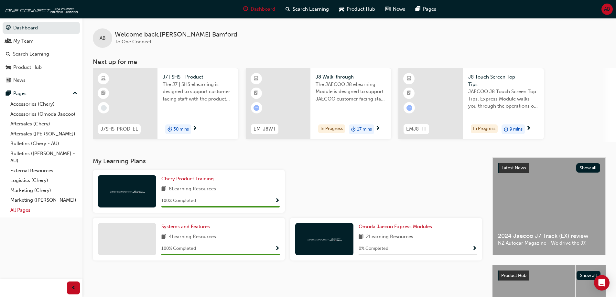 Image resolution: width=616 pixels, height=297 pixels. What do you see at coordinates (349, 62) in the screenshot?
I see `h3: Next up for me` at bounding box center [349, 62].